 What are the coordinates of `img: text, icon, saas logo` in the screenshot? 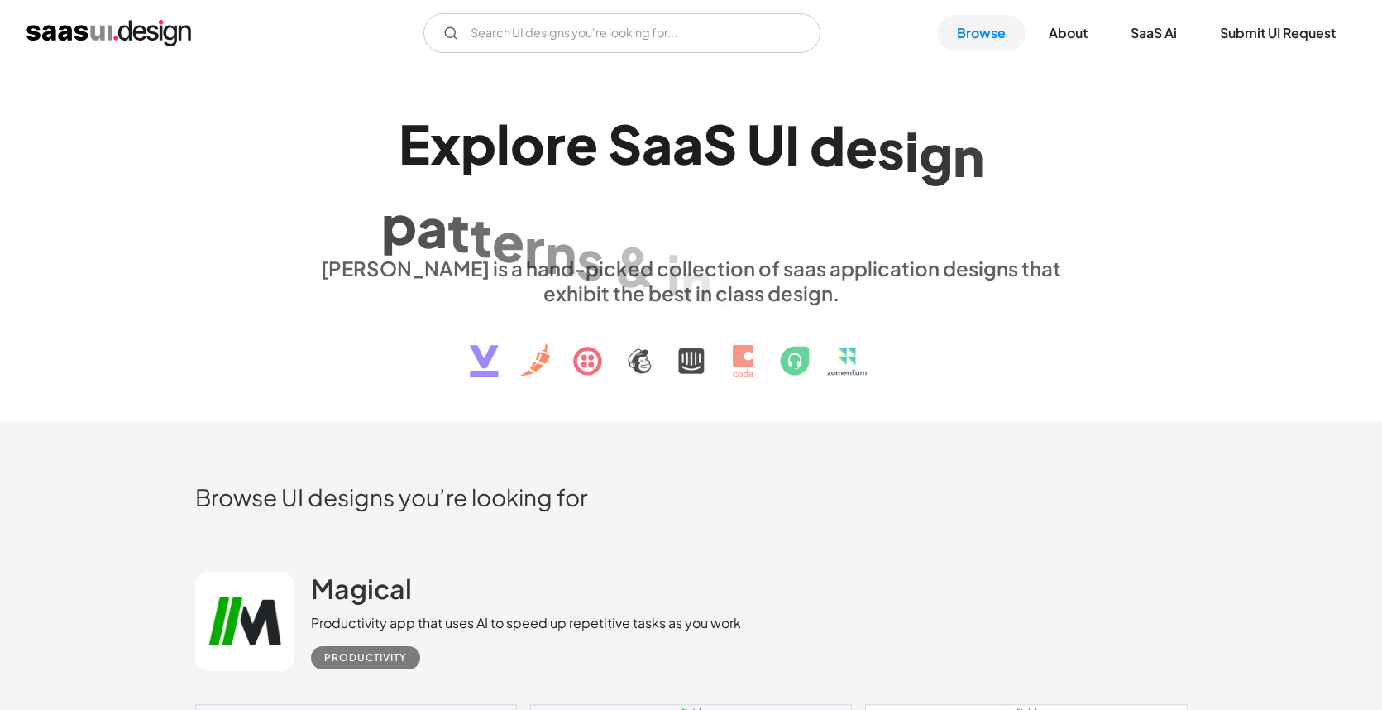 It's located at (691, 348).